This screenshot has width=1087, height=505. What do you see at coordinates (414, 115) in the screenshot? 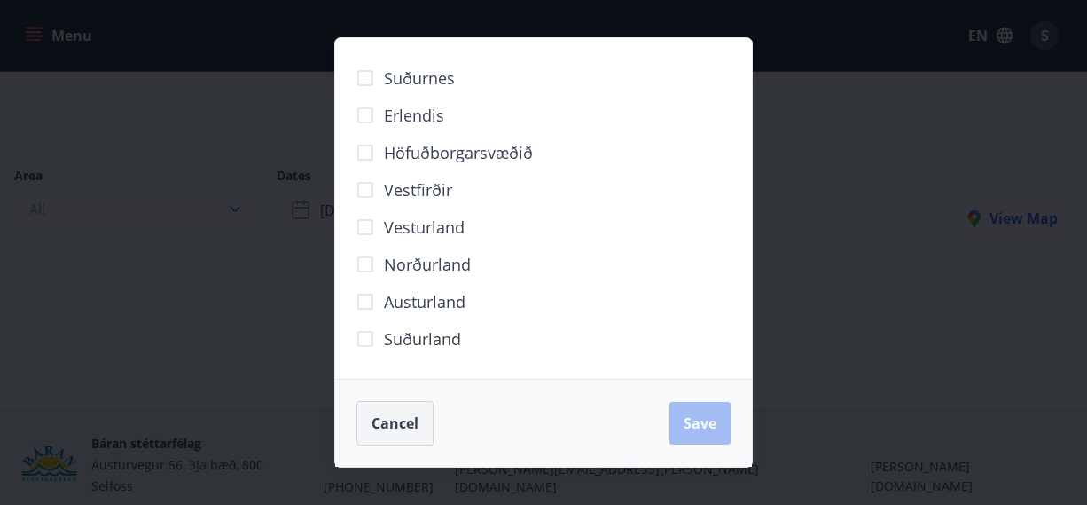
I see `span: Erlendis` at bounding box center [414, 115].